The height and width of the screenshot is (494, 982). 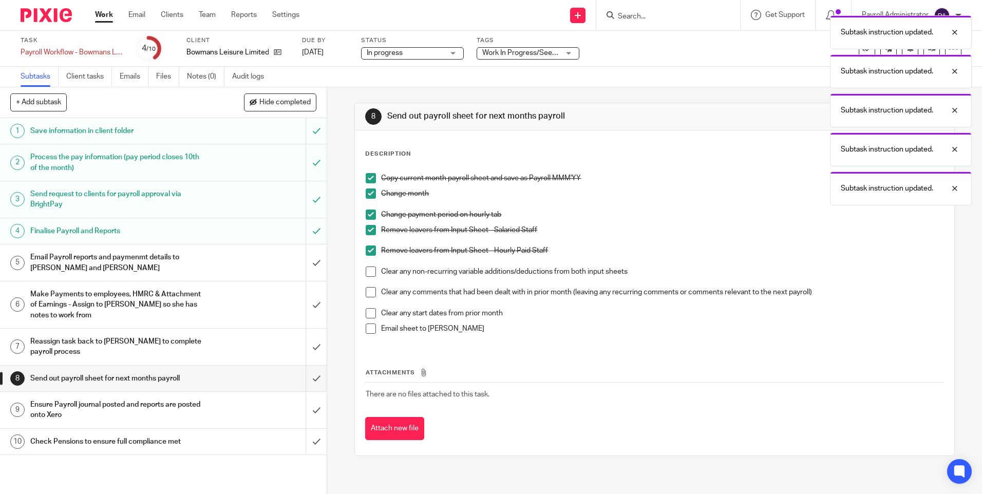 I want to click on h1: Check Pensions to ensure full compliance met, so click(x=119, y=442).